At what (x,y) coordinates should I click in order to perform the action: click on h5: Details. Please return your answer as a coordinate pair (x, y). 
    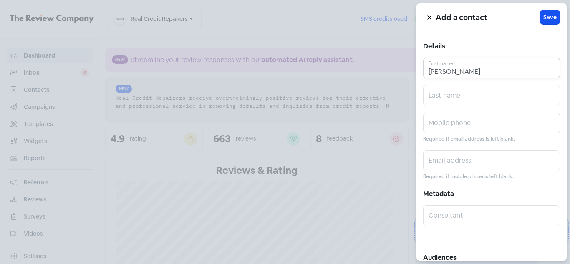
    Looking at the image, I should click on (492, 46).